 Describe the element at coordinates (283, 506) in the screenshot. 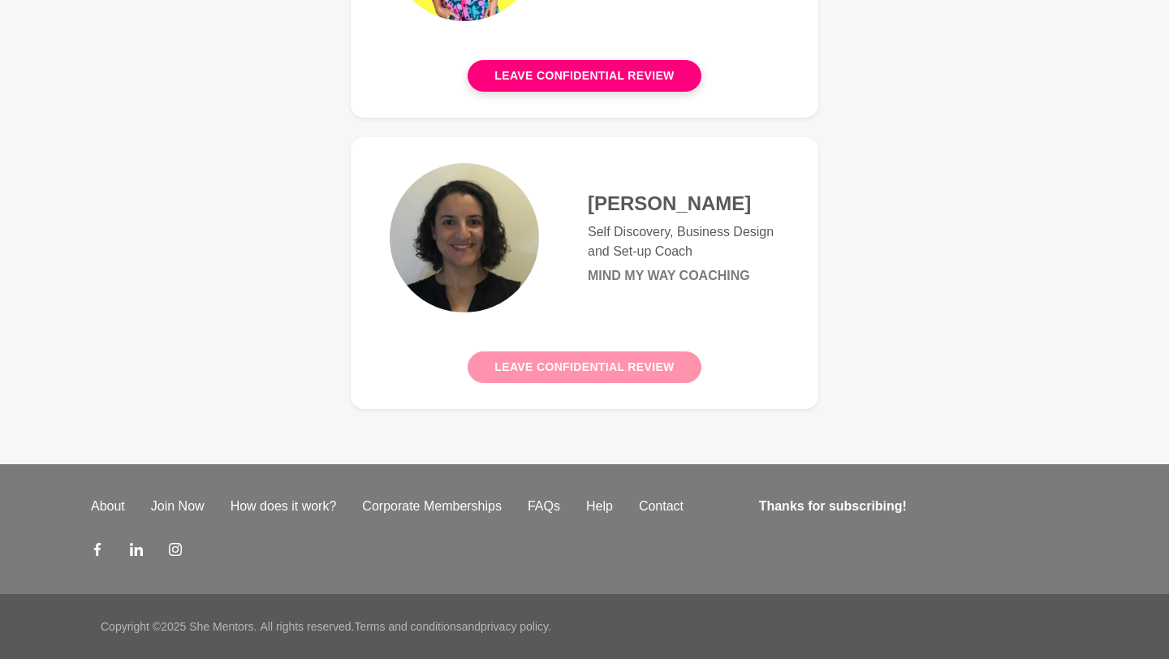

I see `a: How does it work?` at that location.